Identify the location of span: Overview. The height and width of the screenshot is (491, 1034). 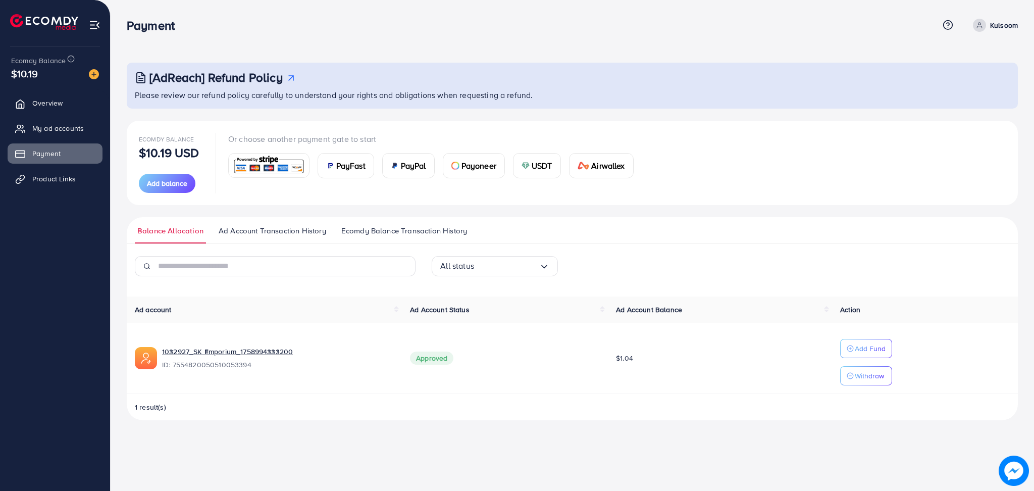
(47, 103).